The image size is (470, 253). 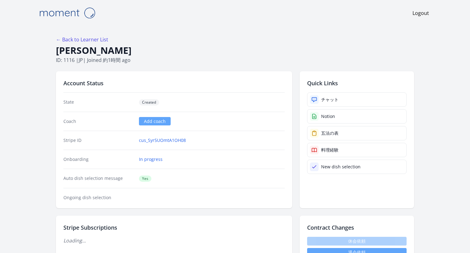 What do you see at coordinates (98, 197) in the screenshot?
I see `dt: Ongoing dish selection` at bounding box center [98, 197].